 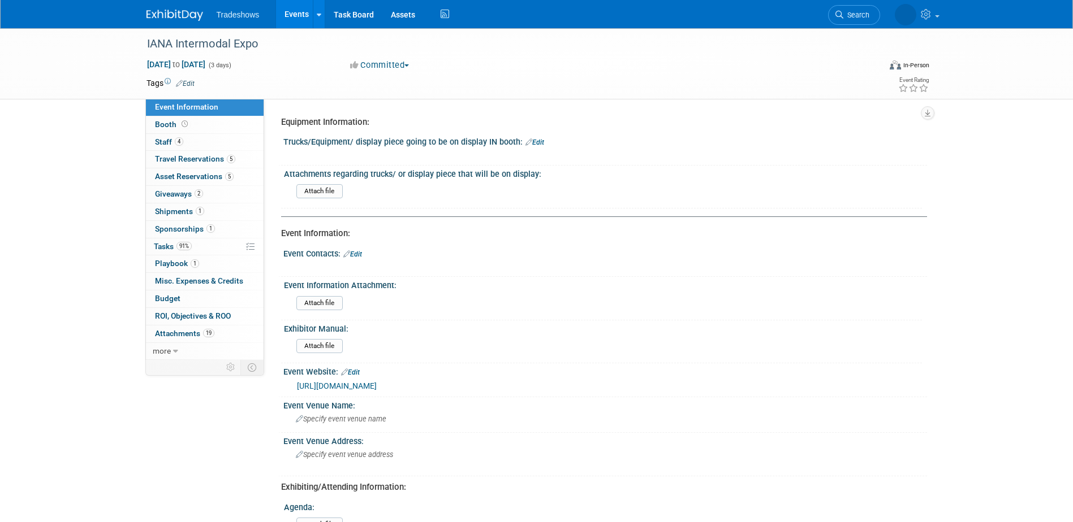 I want to click on span: Booth not reserved yet, so click(x=184, y=124).